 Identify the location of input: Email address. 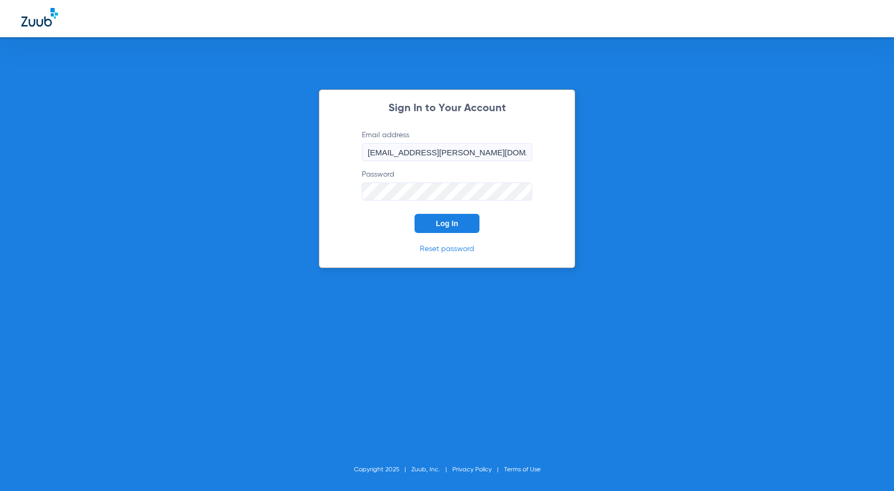
(447, 152).